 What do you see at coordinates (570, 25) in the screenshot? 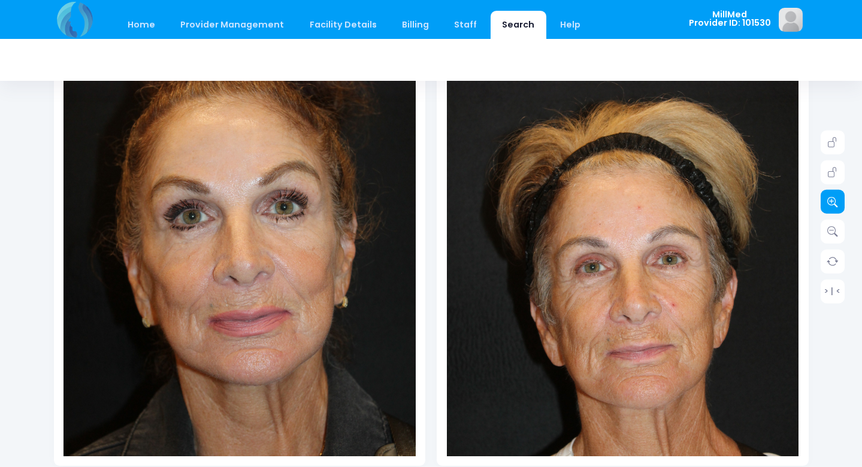
I see `a: Help` at bounding box center [570, 25].